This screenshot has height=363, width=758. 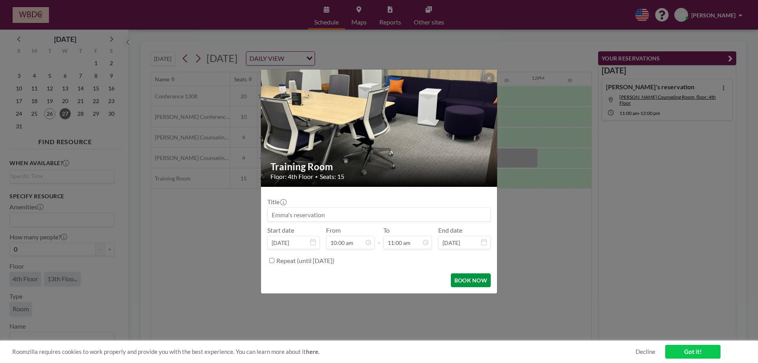 What do you see at coordinates (693, 351) in the screenshot?
I see `a: Got it!` at bounding box center [693, 351].